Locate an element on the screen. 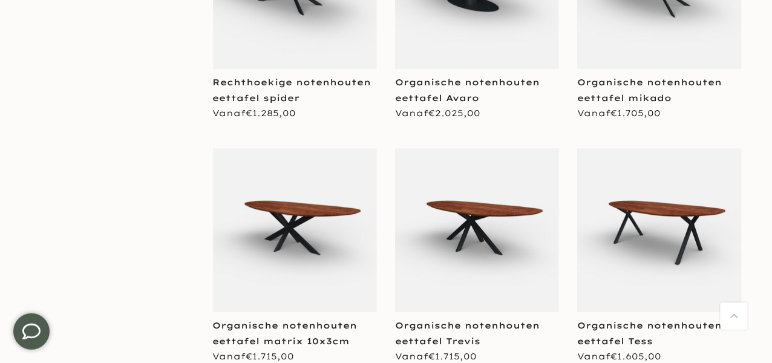 The height and width of the screenshot is (363, 772). span: €2.025,00 is located at coordinates (455, 113).